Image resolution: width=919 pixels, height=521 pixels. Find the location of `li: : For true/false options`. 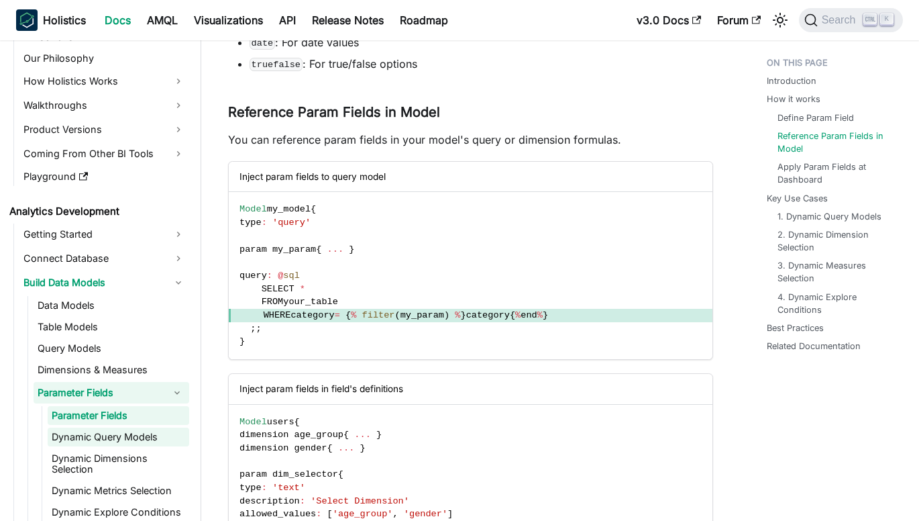

li: : For true/false options is located at coordinates (481, 64).